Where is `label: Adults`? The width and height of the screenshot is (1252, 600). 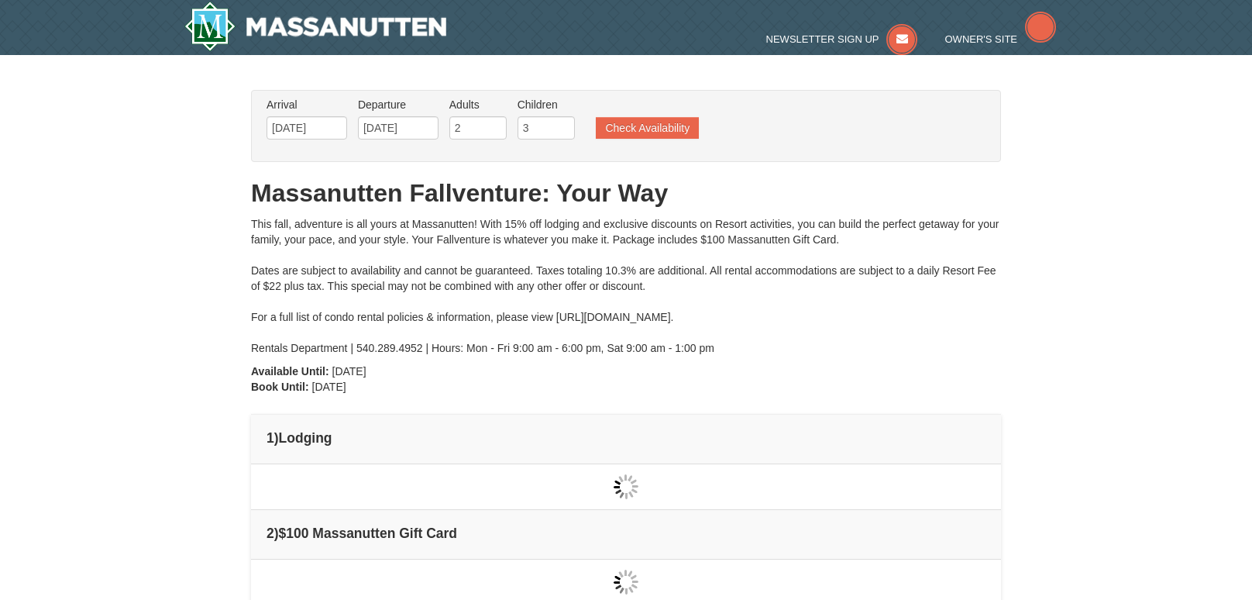 label: Adults is located at coordinates (478, 105).